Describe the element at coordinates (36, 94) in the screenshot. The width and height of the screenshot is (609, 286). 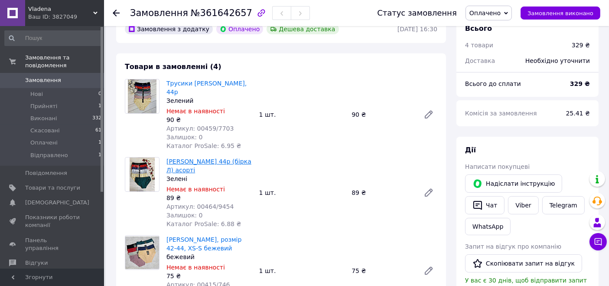
I see `span: Нові` at that location.